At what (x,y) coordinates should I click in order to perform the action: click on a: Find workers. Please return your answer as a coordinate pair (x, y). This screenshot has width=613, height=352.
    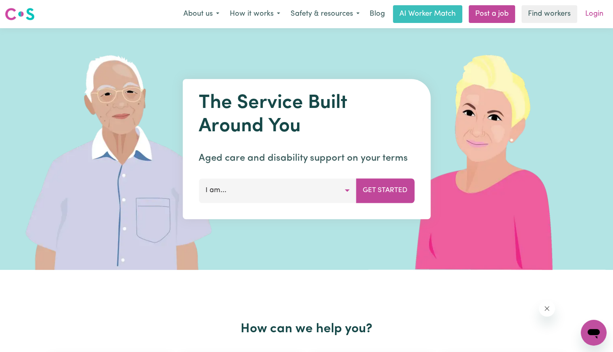
    Looking at the image, I should click on (549, 14).